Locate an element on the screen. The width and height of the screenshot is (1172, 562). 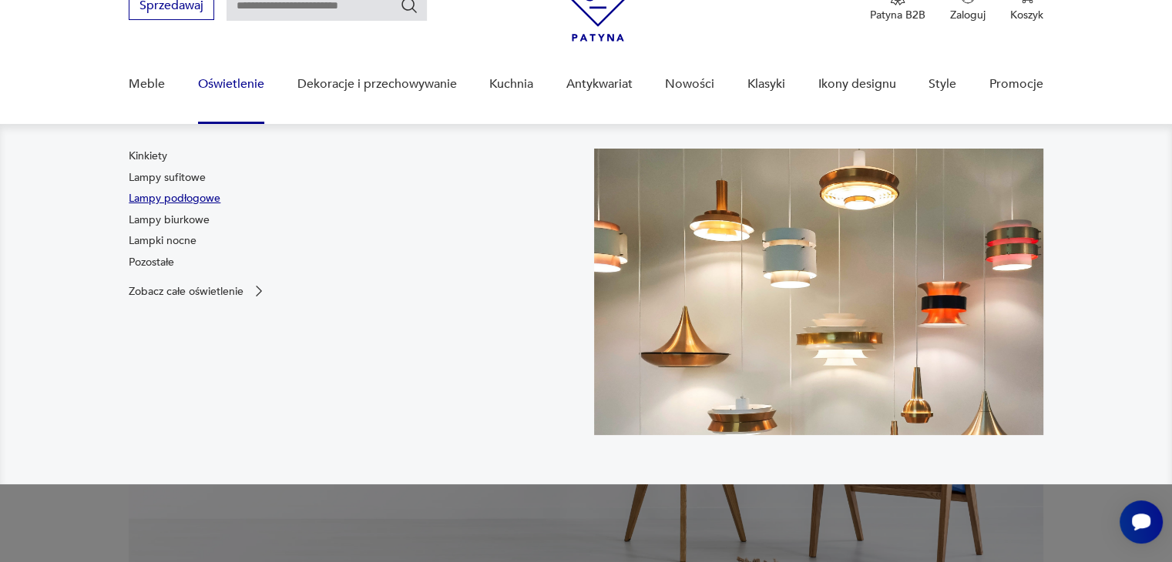
a: Klasyki is located at coordinates (766, 84).